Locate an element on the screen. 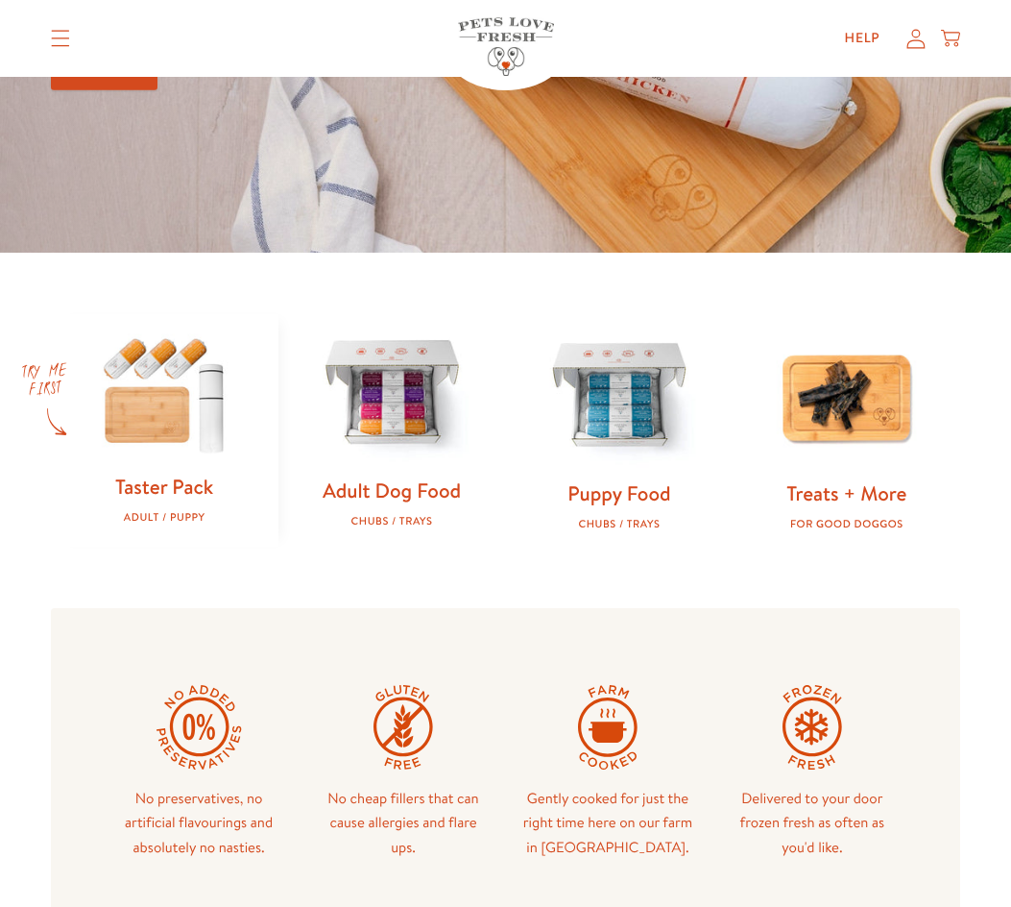 The width and height of the screenshot is (1011, 907). p: Delivered to your door frozen fresh as often as you'd like. is located at coordinates (812, 822).